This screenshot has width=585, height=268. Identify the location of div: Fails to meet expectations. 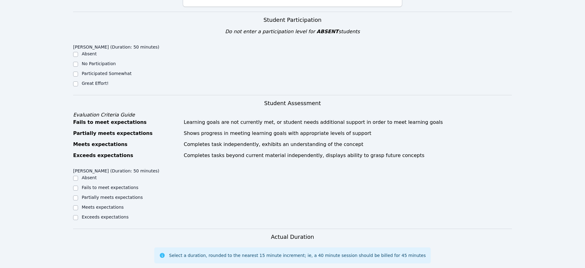
(127, 122).